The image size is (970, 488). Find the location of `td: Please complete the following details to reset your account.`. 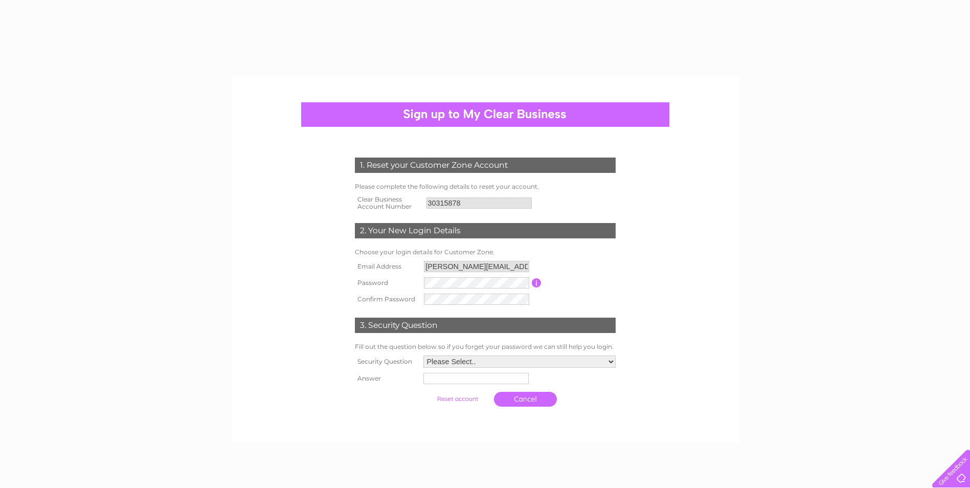

td: Please complete the following details to reset your account. is located at coordinates (485, 187).